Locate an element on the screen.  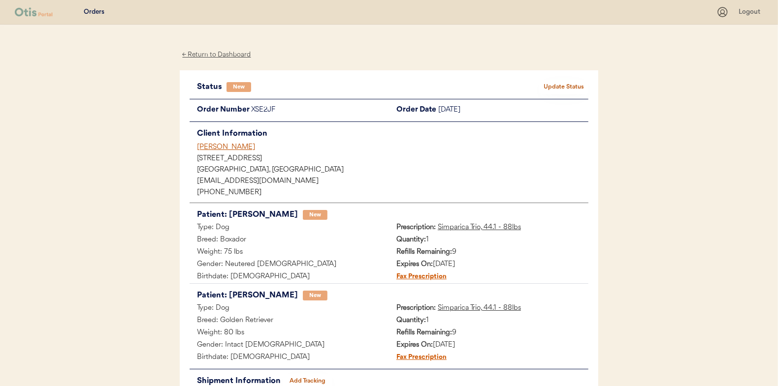
div: Logout is located at coordinates (751, 12).